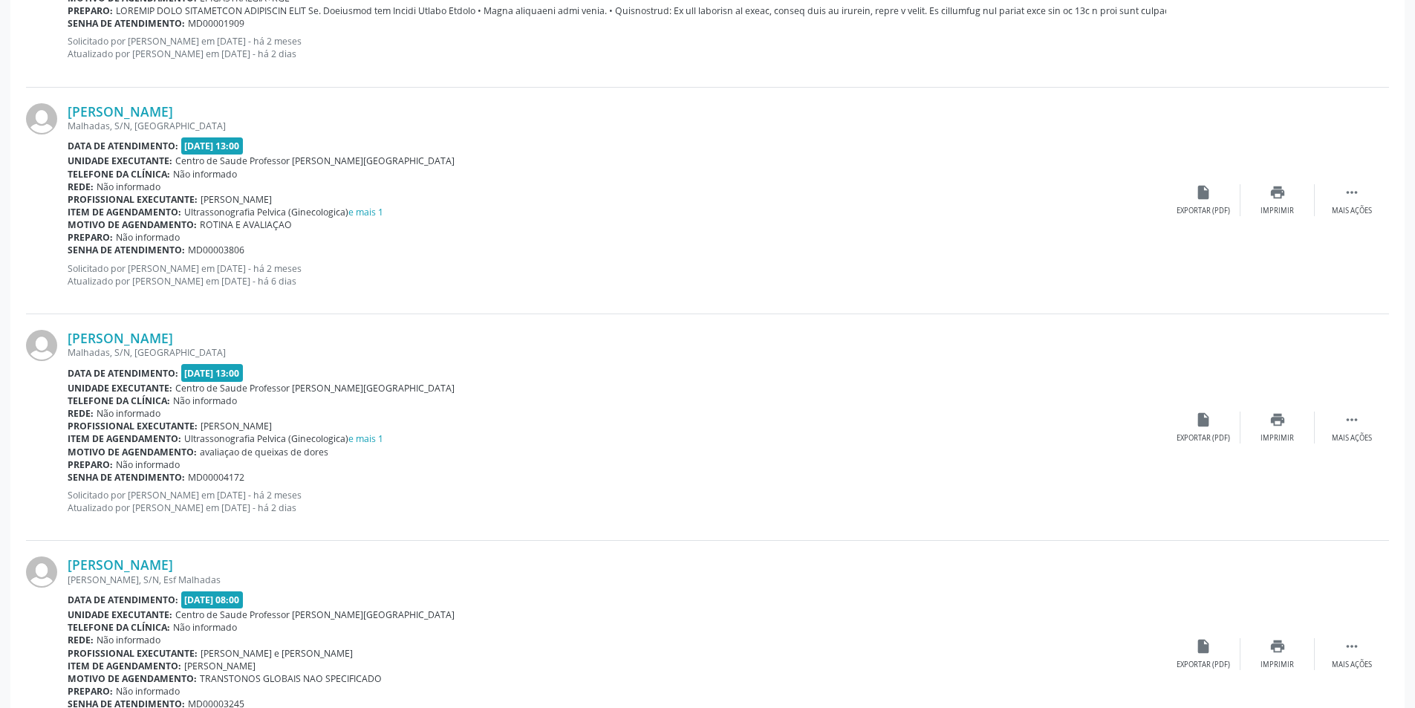  What do you see at coordinates (264, 452) in the screenshot?
I see `span: avaliaçao de queixas de dores` at bounding box center [264, 452].